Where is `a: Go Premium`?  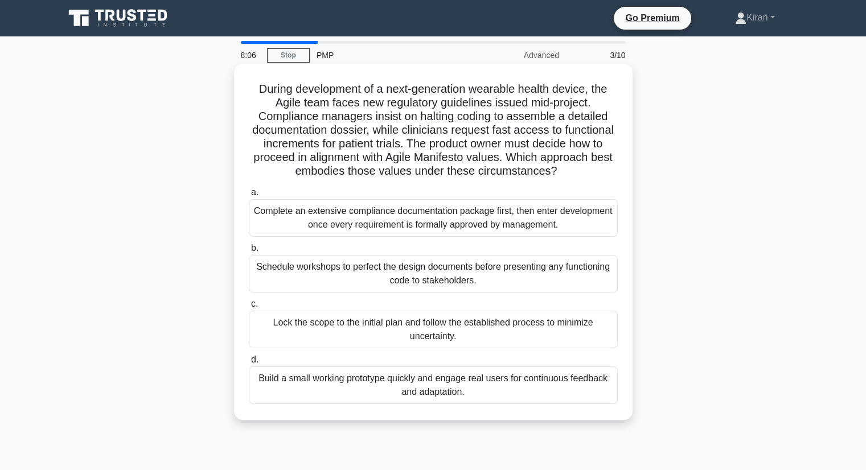 a: Go Premium is located at coordinates (652, 18).